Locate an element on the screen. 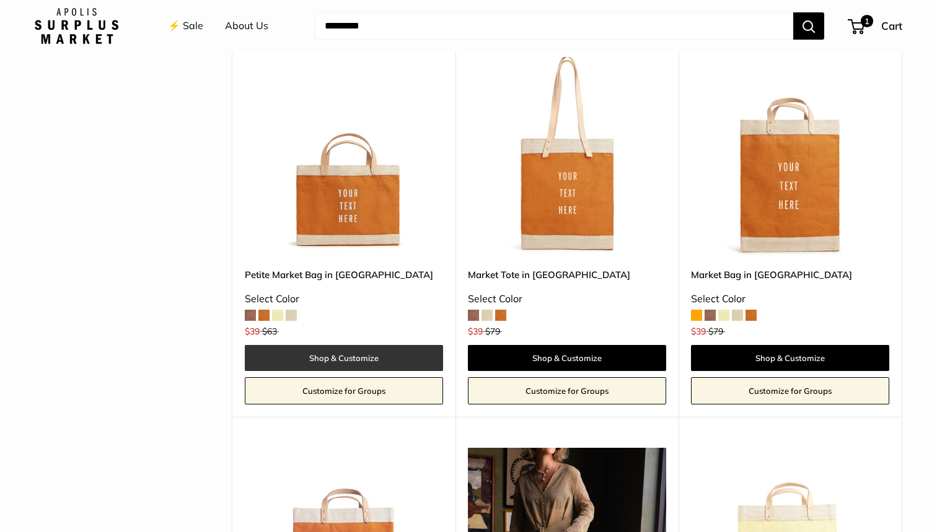  a: Market Bag in CognacMarket Bag in Cognac is located at coordinates (790, 156).